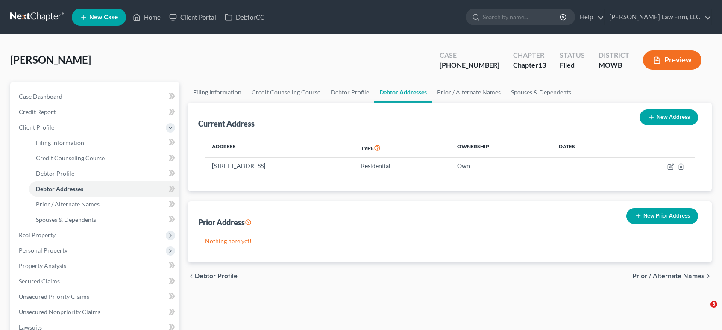 The image size is (722, 330). What do you see at coordinates (614, 55) in the screenshot?
I see `div: District` at bounding box center [614, 55].